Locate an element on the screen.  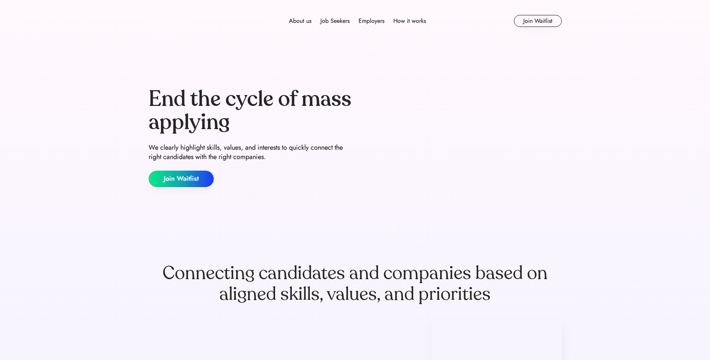
div: How it works is located at coordinates (409, 21).